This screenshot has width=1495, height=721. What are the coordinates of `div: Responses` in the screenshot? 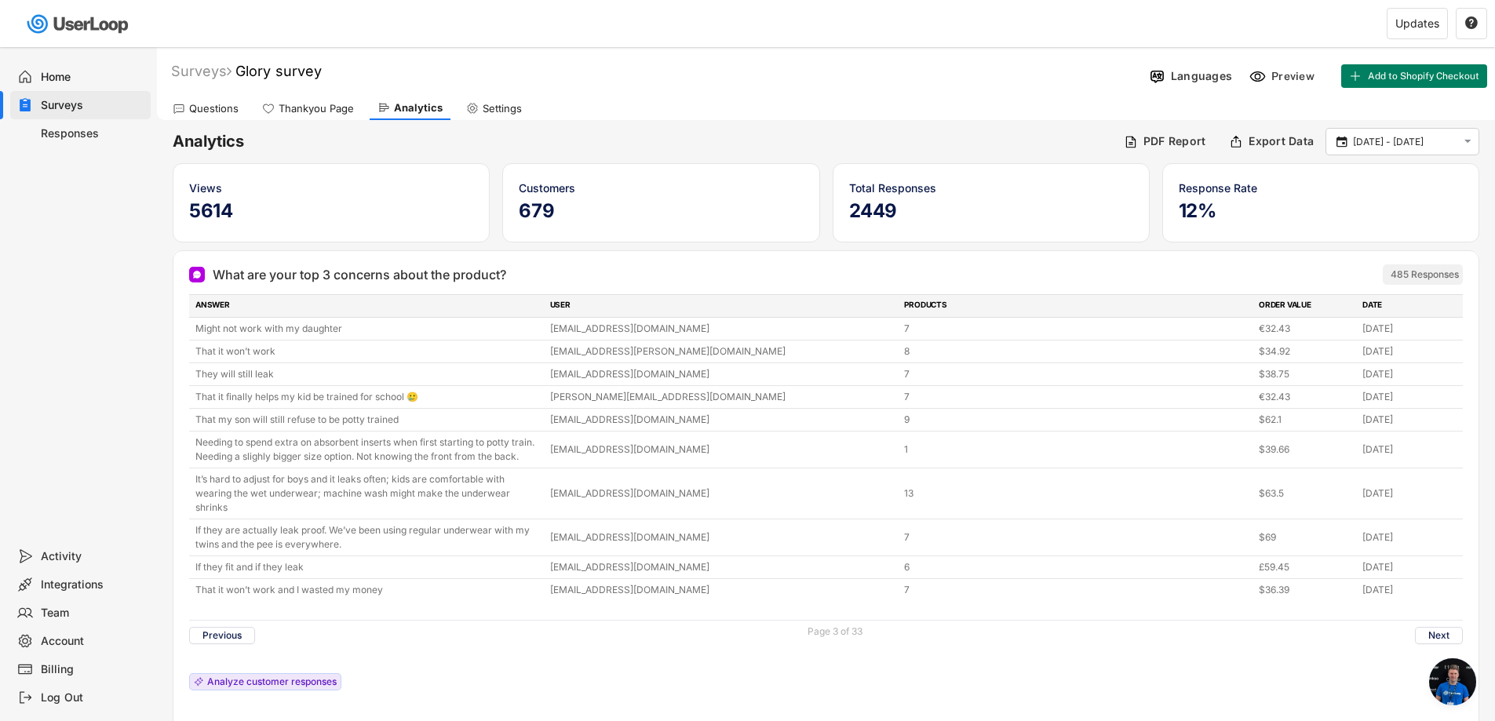 It's located at (93, 133).